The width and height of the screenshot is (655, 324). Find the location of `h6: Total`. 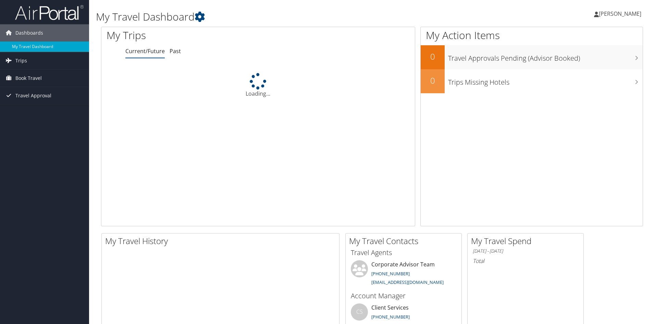

h6: Total is located at coordinates (525, 261).